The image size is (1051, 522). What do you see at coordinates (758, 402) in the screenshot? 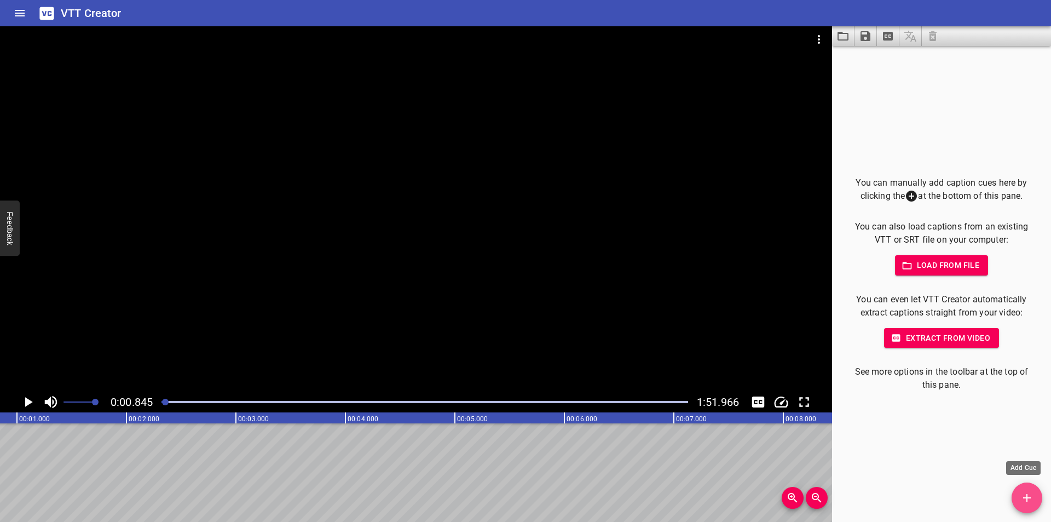
I see `div: Hide/Show Captions` at bounding box center [758, 402].